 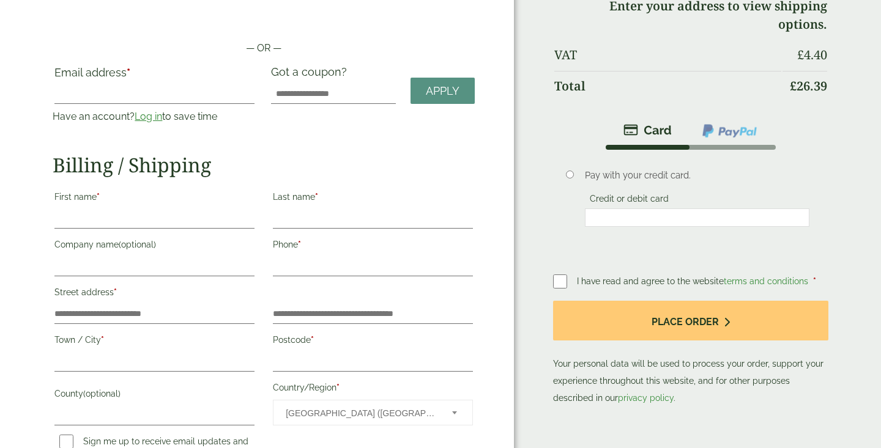 I want to click on label: Postcode, so click(x=373, y=342).